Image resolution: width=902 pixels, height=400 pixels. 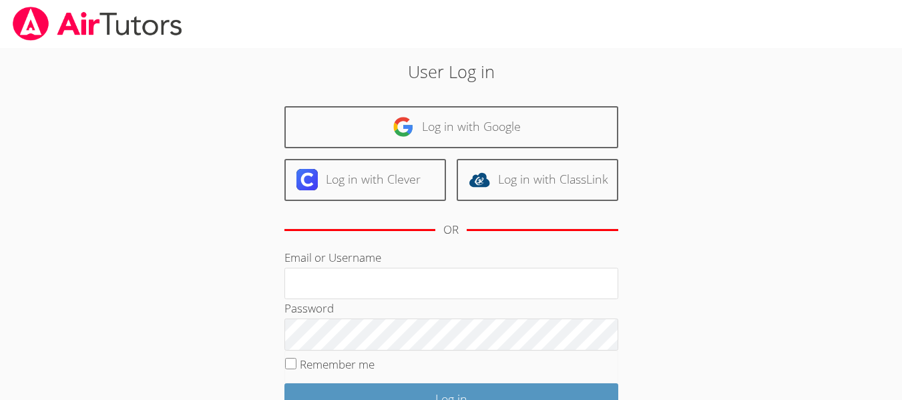 What do you see at coordinates (309, 308) in the screenshot?
I see `label: Password` at bounding box center [309, 308].